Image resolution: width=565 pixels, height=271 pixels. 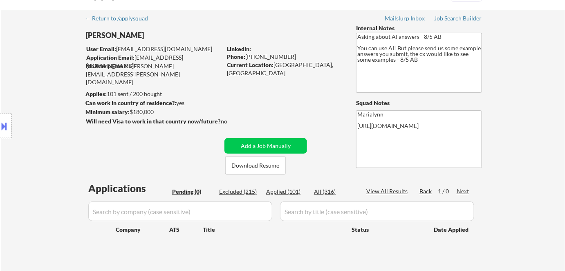 What do you see at coordinates (250, 65) in the screenshot?
I see `strong: Current Location:` at bounding box center [250, 65].